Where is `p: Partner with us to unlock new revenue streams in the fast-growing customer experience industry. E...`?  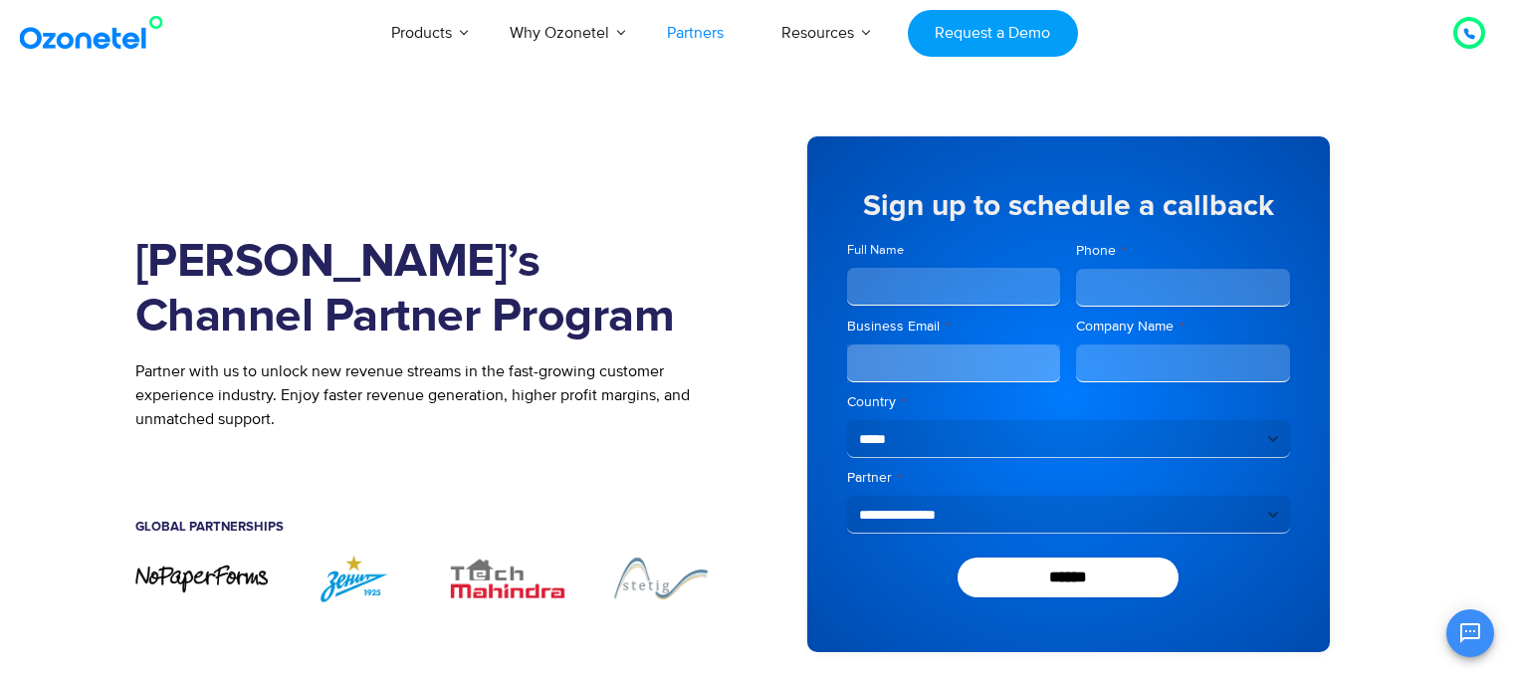 p: Partner with us to unlock new revenue streams in the fast-growing customer experience industry. E... is located at coordinates (431, 395).